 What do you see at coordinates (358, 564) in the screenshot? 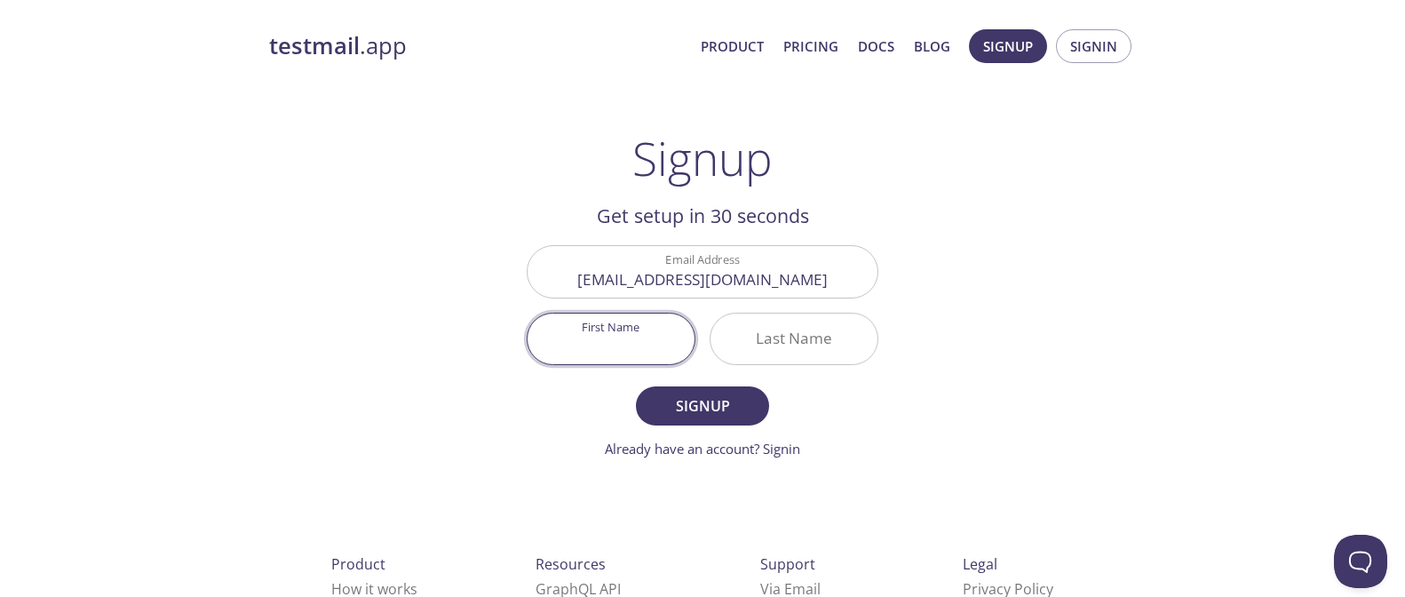
I see `span: Product` at bounding box center [358, 564].